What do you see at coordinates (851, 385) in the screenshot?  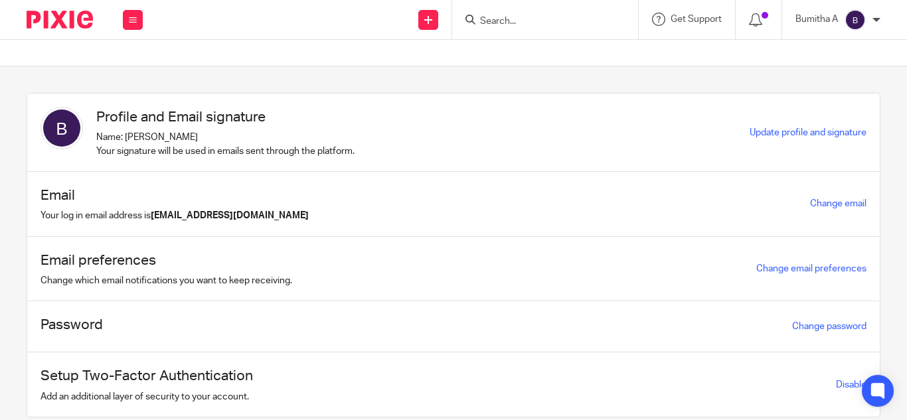 I see `a: Disable` at bounding box center [851, 385].